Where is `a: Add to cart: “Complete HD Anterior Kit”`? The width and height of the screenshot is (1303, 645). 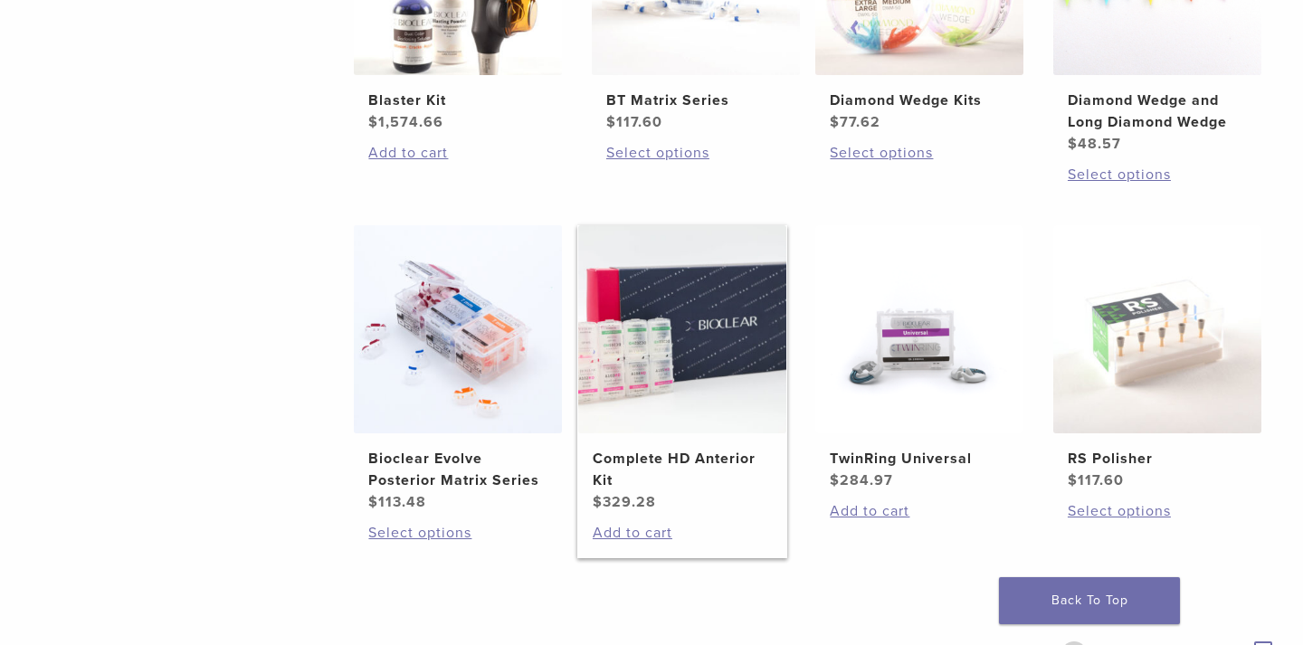 a: Add to cart: “Complete HD Anterior Kit” is located at coordinates (682, 533).